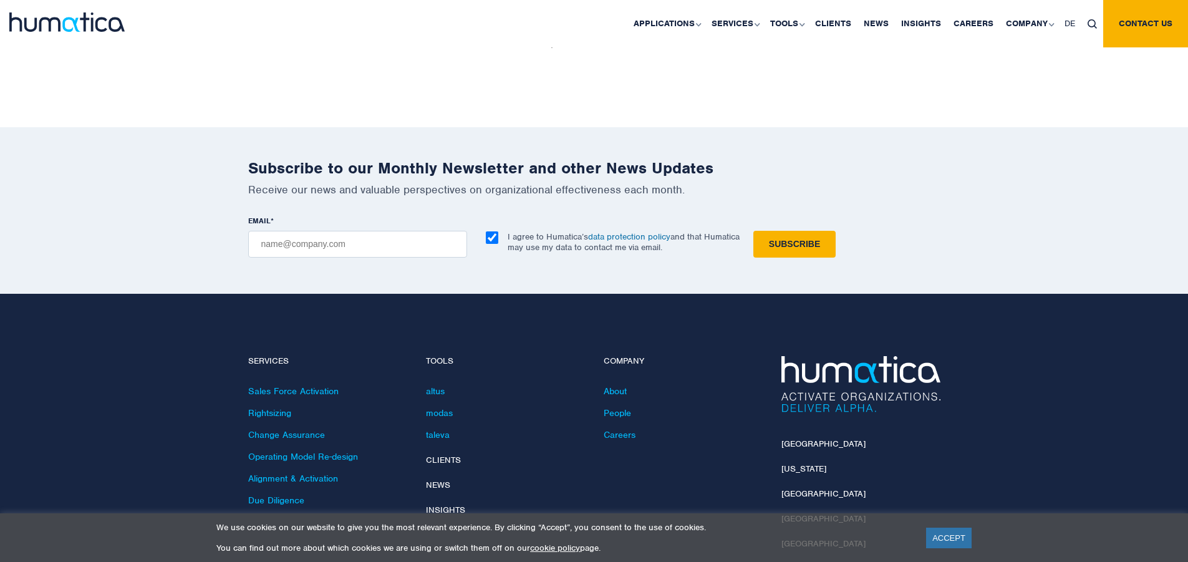 The image size is (1188, 562). What do you see at coordinates (492, 238) in the screenshot?
I see `input: I agree to Humatica’sdata protection policyand that Humatica may use my data to contact me via em...` at bounding box center [492, 238].